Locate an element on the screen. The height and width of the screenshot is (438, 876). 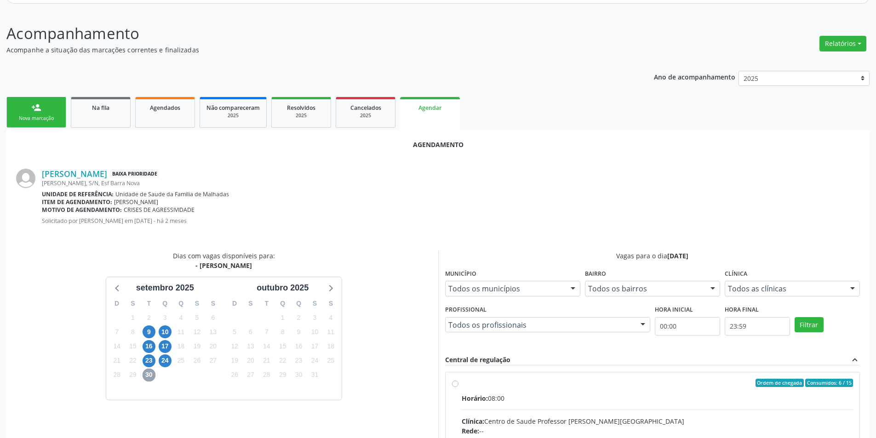
b: Motivo de agendamento: is located at coordinates (82, 210).